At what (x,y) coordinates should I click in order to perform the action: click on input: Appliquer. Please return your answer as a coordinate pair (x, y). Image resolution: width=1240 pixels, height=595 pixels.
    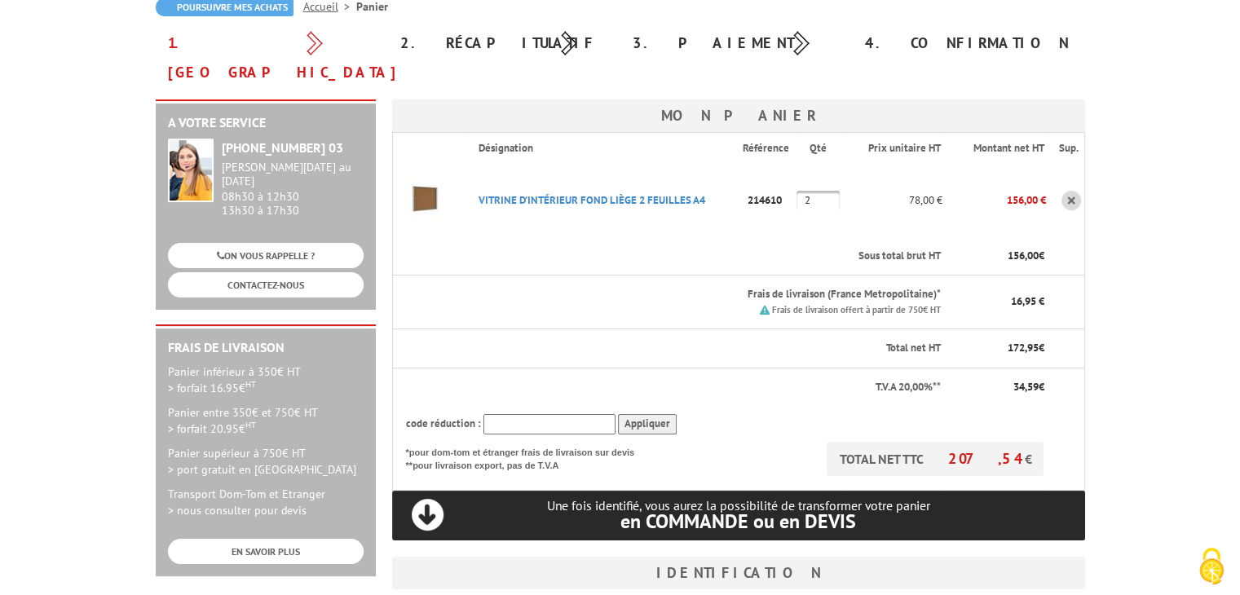
    Looking at the image, I should click on (647, 424).